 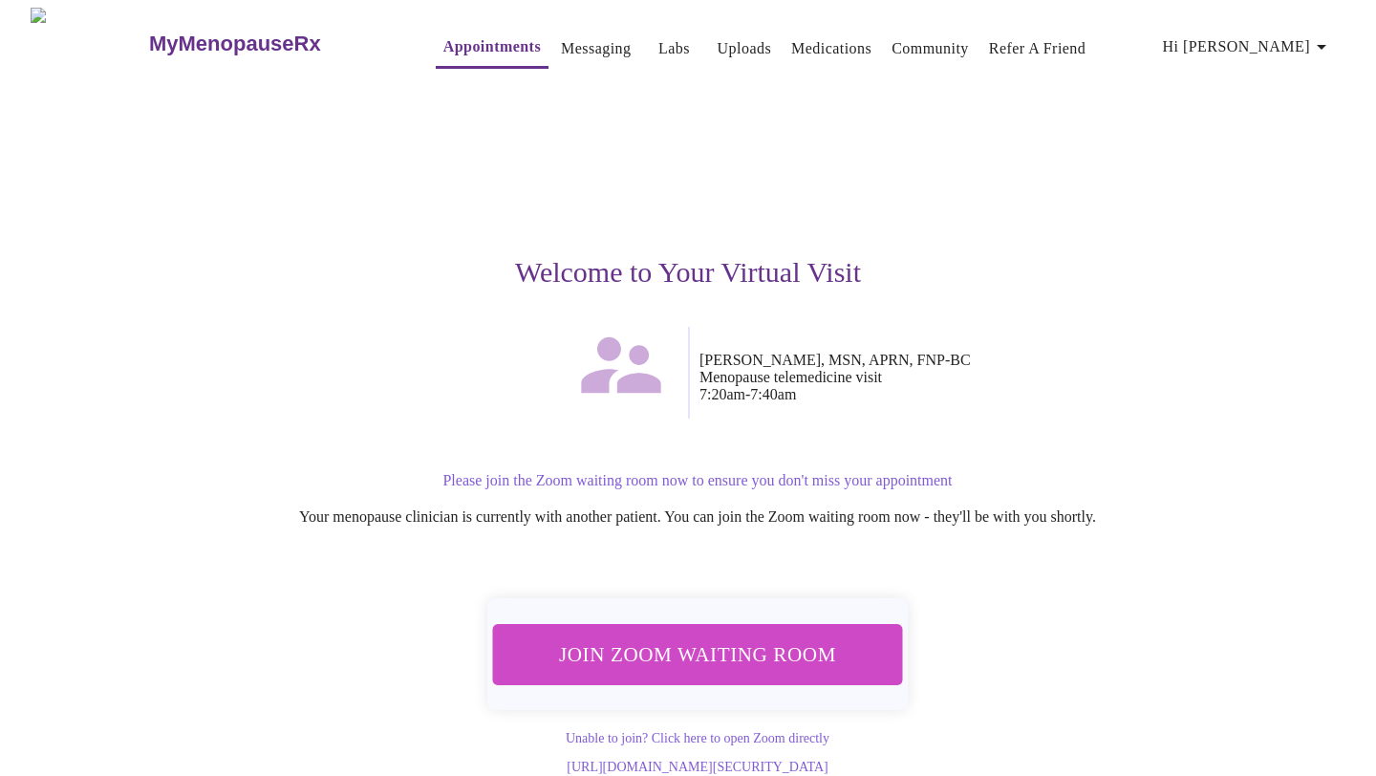 I want to click on p: Your menopause clinician is currently with another patient. You can join the Zoom waiting room no..., so click(x=698, y=517).